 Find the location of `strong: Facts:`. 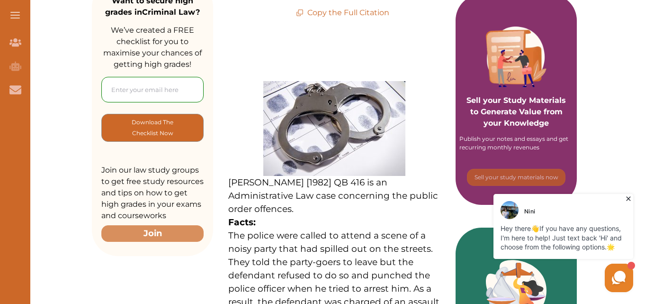

strong: Facts: is located at coordinates (242, 222).